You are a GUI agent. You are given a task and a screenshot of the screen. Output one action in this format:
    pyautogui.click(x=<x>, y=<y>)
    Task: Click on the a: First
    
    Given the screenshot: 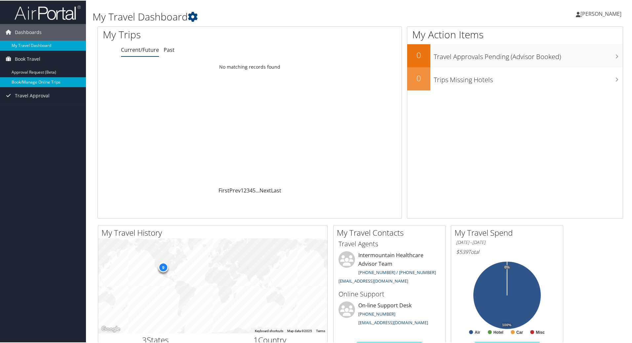 What is the action you would take?
    pyautogui.click(x=224, y=190)
    